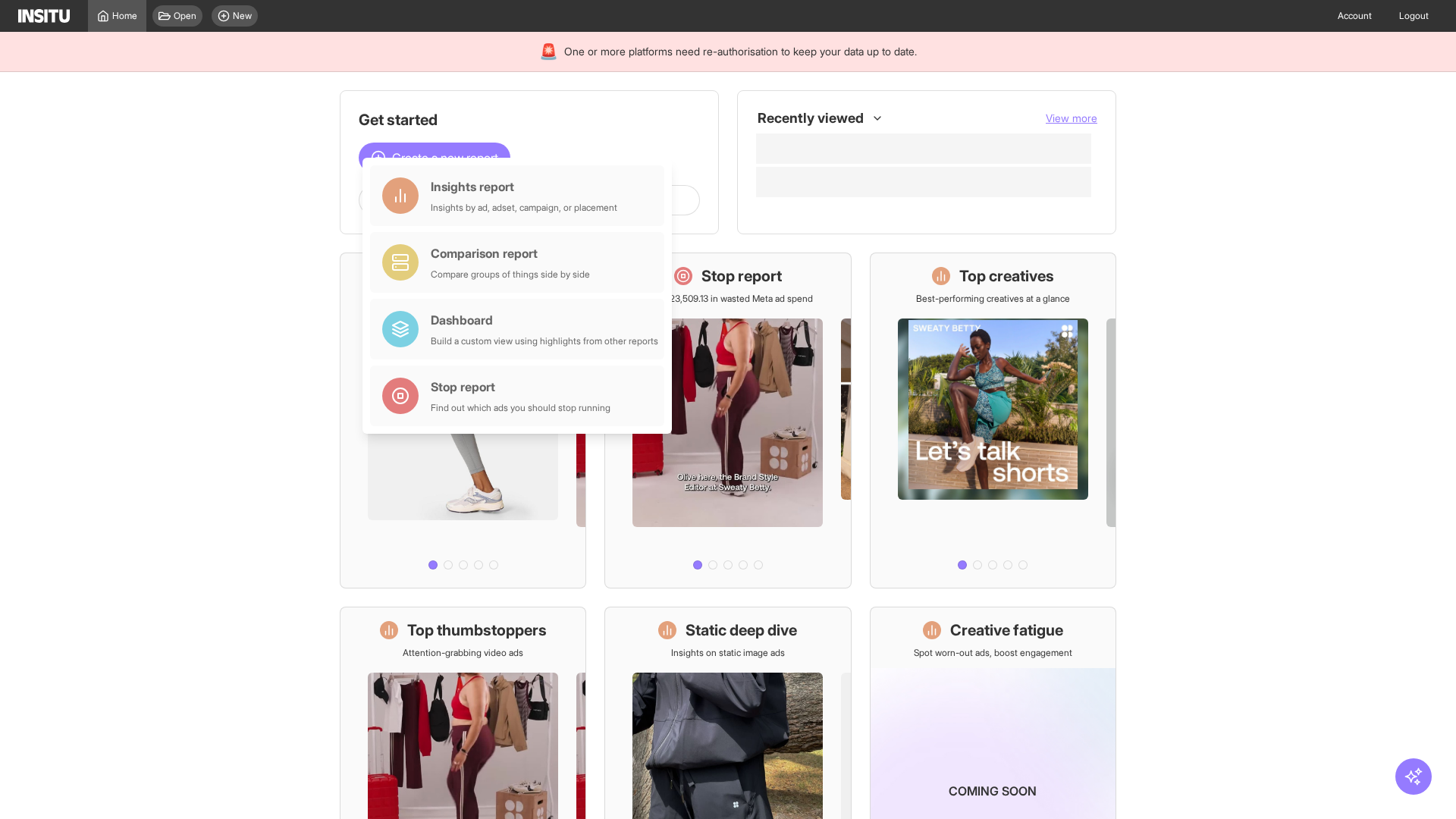 This screenshot has height=819, width=1456. Describe the element at coordinates (435, 158) in the screenshot. I see `button: Create a new report` at that location.